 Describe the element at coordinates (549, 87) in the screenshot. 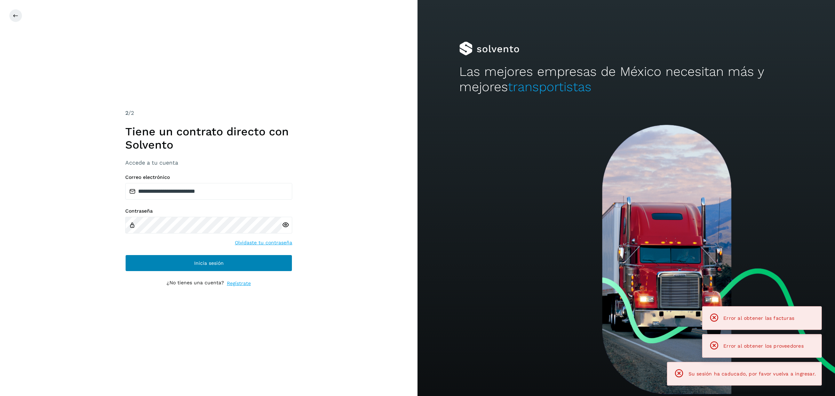

I see `span: transportistas` at that location.